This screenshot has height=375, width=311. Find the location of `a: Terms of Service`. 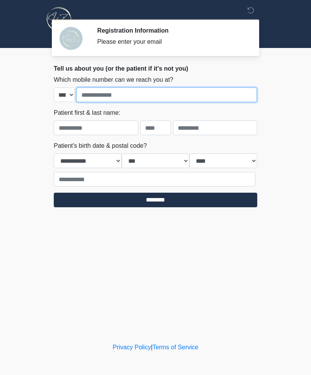

a: Terms of Service is located at coordinates (175, 347).